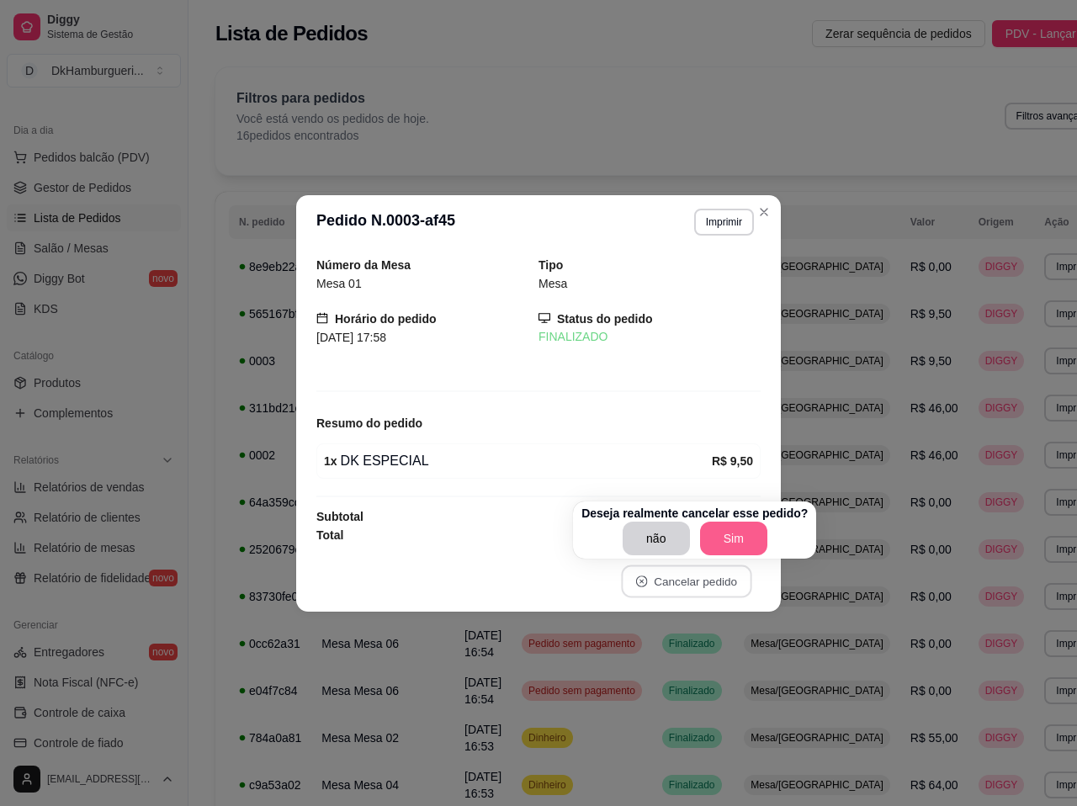 This screenshot has height=806, width=1077. Describe the element at coordinates (553, 284) in the screenshot. I see `span: Mesa` at that location.